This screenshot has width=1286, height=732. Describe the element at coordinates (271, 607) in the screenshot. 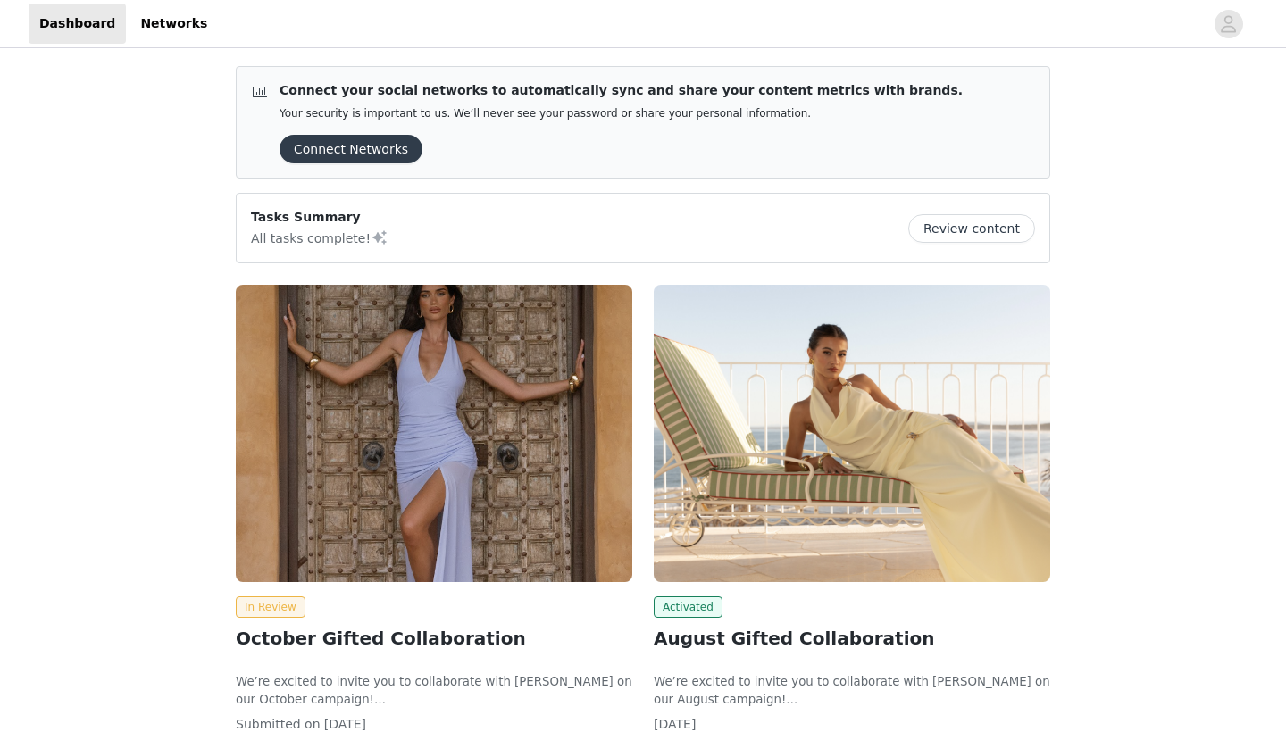

I see `span: In Review` at that location.